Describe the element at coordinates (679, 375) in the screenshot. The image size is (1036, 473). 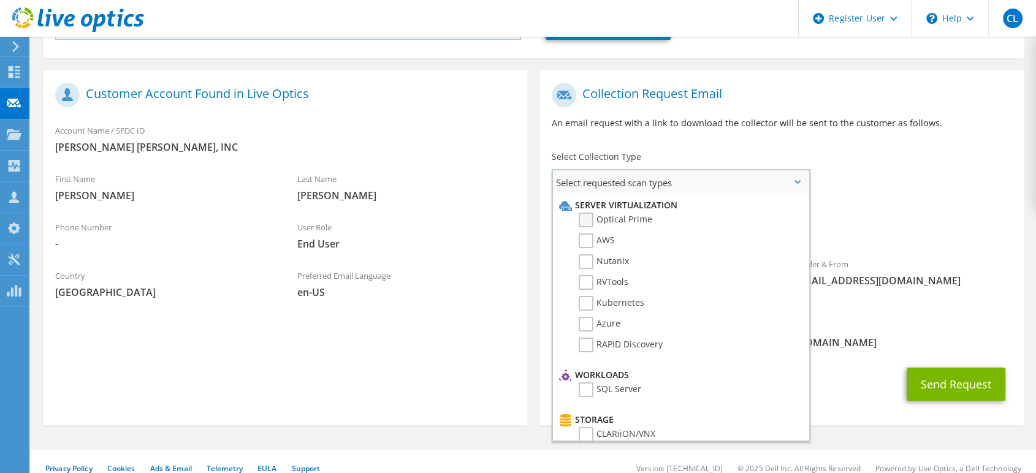
I see `li: Workloads` at that location.